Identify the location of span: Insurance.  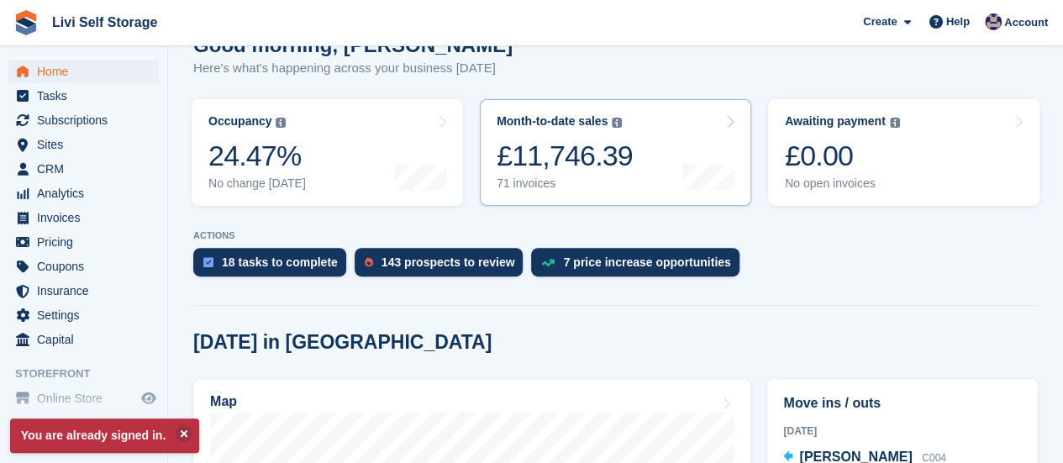
(87, 291).